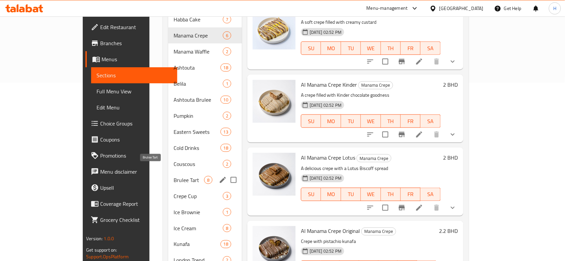  What do you see at coordinates (448, 231) in the screenshot?
I see `h6: 2.2 BHD` at bounding box center [448, 231].